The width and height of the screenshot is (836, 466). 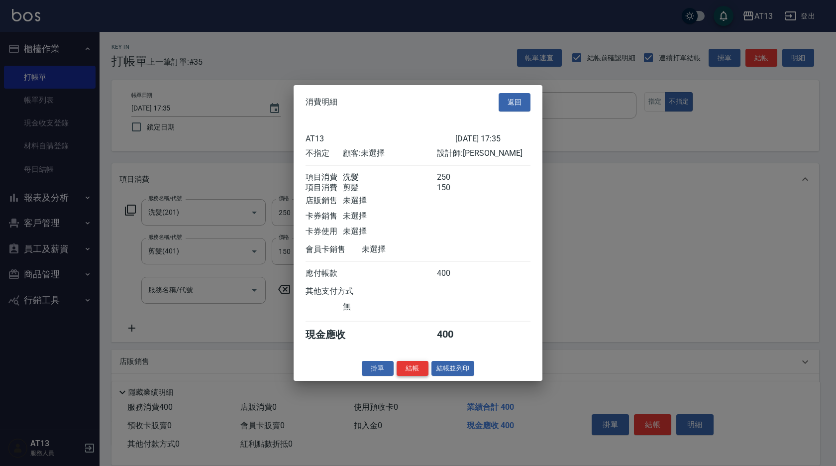 What do you see at coordinates (412, 368) in the screenshot?
I see `button: 結帳` at bounding box center [412, 368].